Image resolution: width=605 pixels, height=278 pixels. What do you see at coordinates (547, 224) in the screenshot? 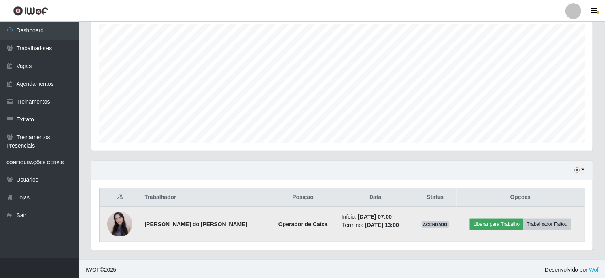
I see `button: Trabalhador Faltou` at bounding box center [547, 224].